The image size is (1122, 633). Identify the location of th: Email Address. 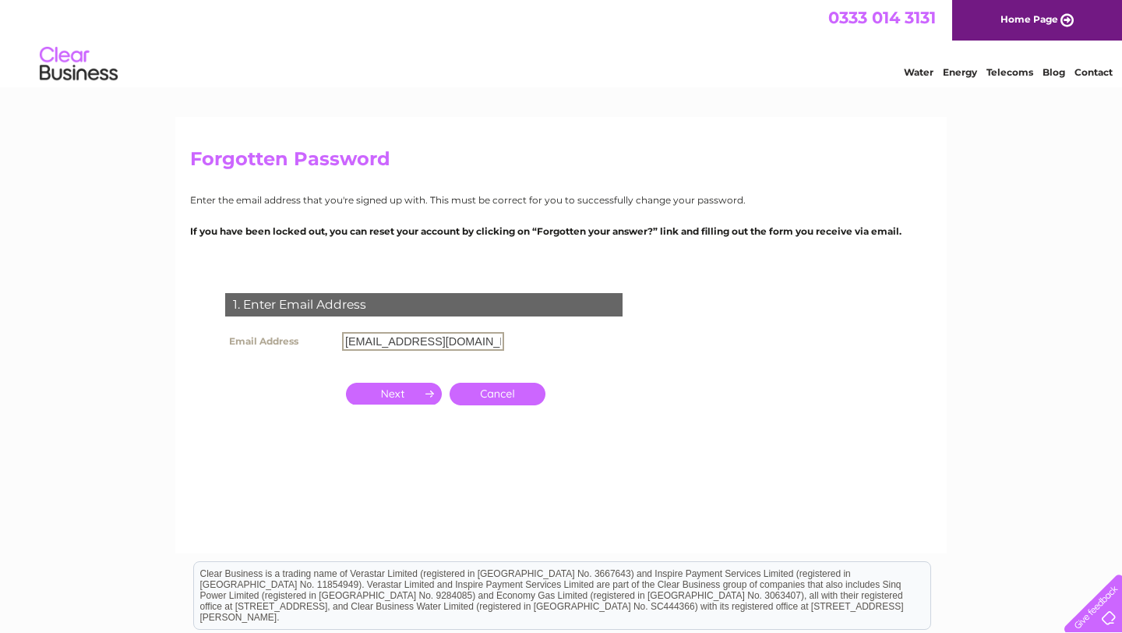
(280, 341).